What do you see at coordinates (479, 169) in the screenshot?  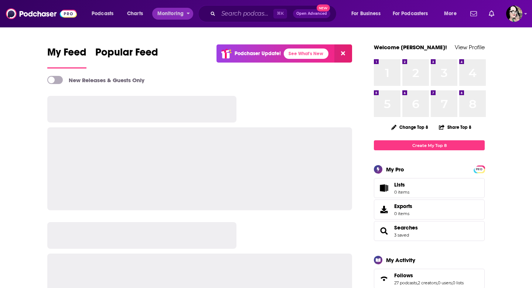 I see `a: PRO` at bounding box center [479, 169].